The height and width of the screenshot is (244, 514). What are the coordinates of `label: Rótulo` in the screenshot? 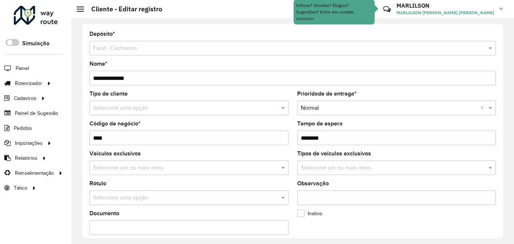 It's located at (98, 183).